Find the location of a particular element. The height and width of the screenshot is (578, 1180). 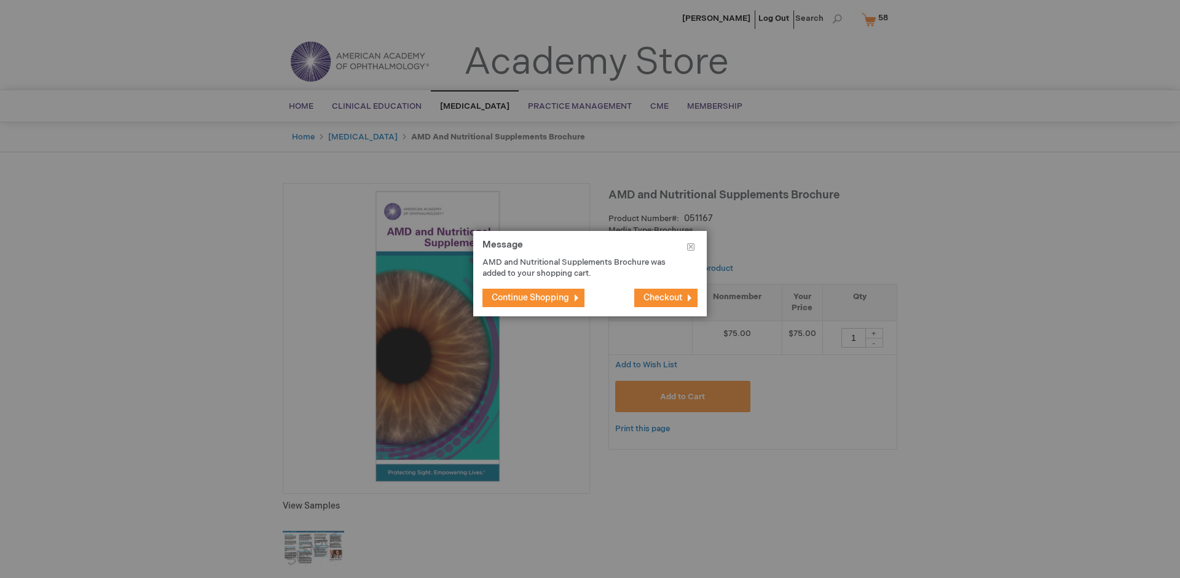

p: AMD and Nutritional Supplements Brochure was added to your shopping cart. is located at coordinates (581, 268).